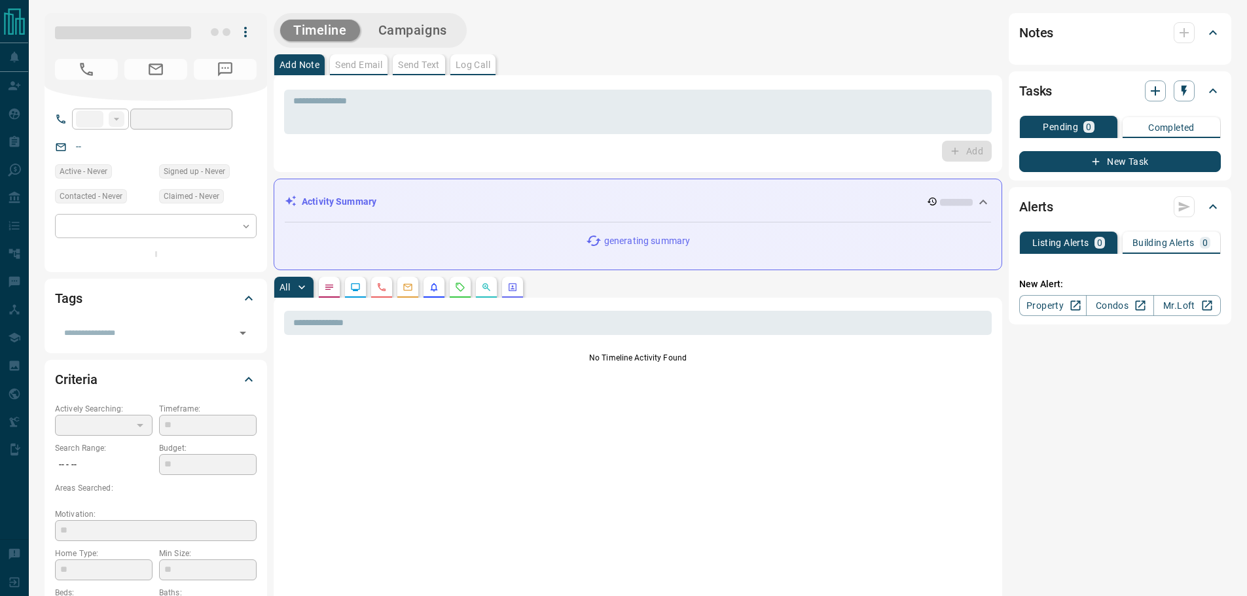  What do you see at coordinates (1061, 127) in the screenshot?
I see `p: Pending` at bounding box center [1061, 127].